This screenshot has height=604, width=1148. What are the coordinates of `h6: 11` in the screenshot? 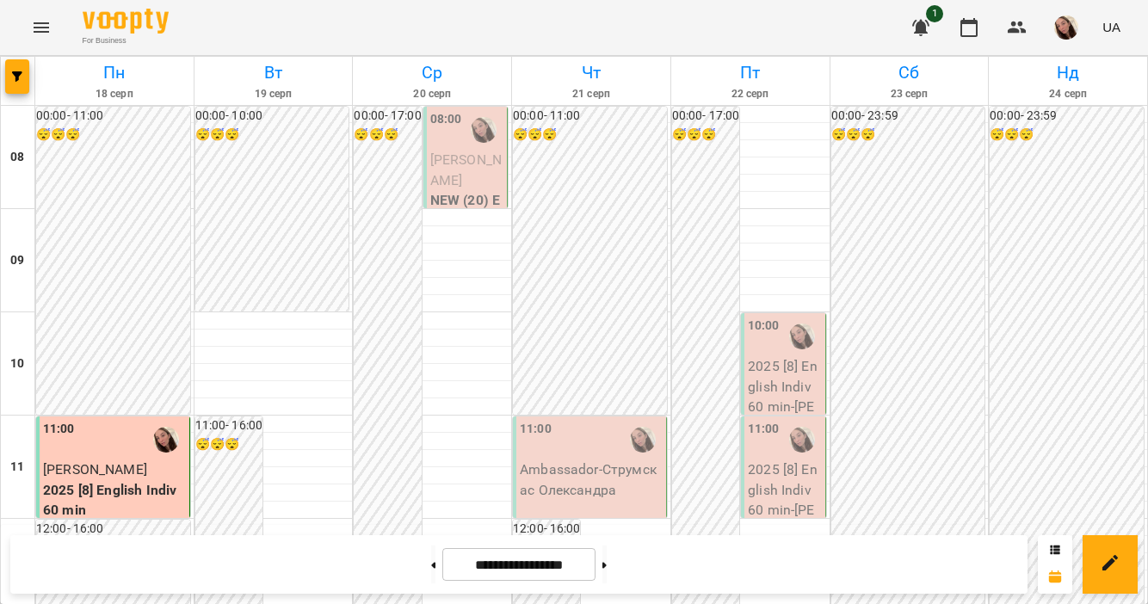 It's located at (17, 467).